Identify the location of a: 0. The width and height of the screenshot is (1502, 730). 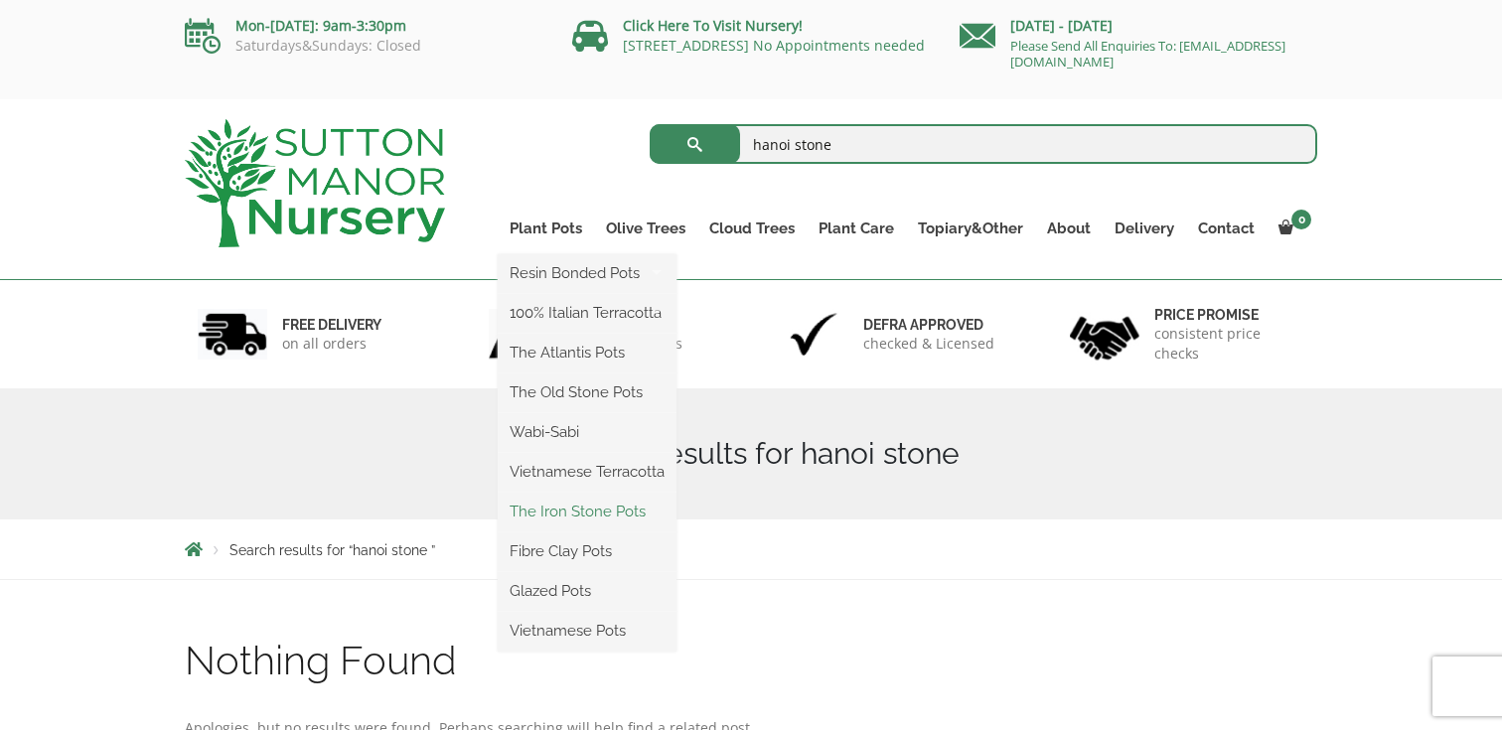
(1292, 229).